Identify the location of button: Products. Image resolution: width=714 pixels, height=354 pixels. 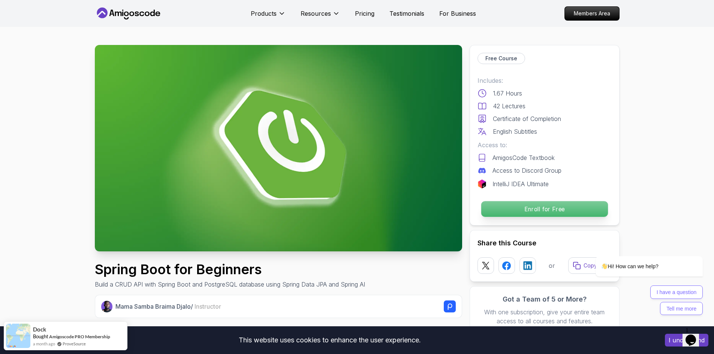
(268, 17).